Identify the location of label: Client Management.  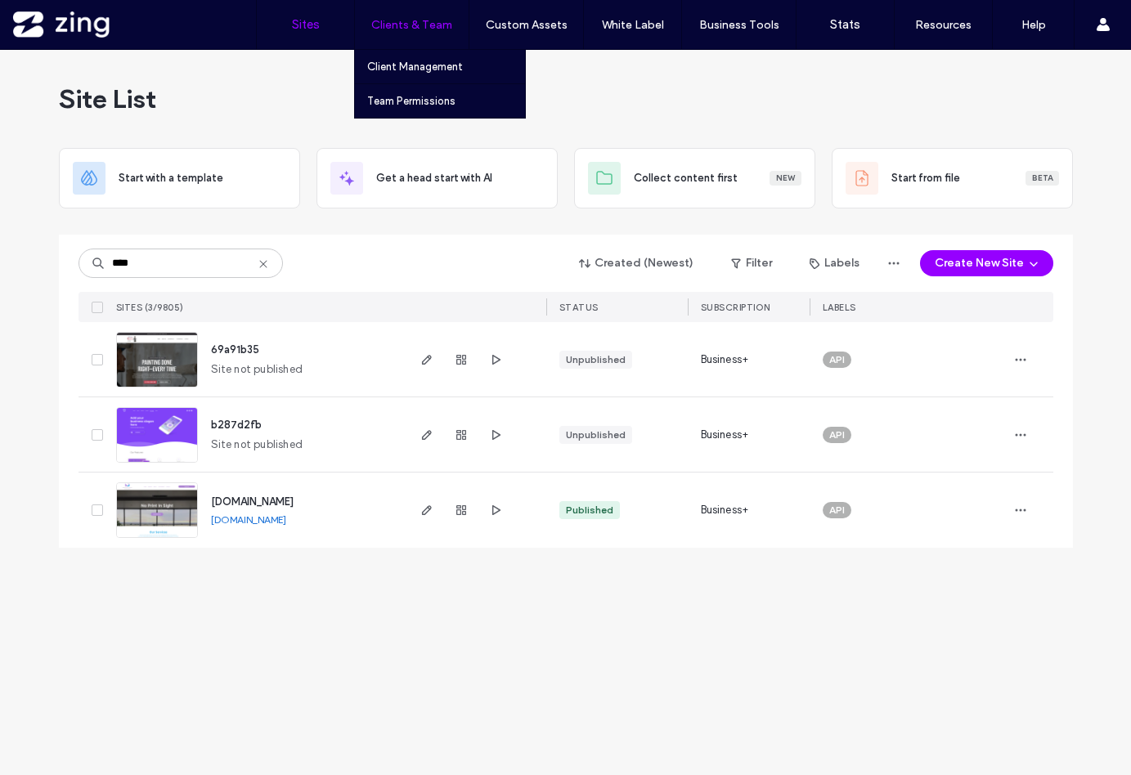
(415, 66).